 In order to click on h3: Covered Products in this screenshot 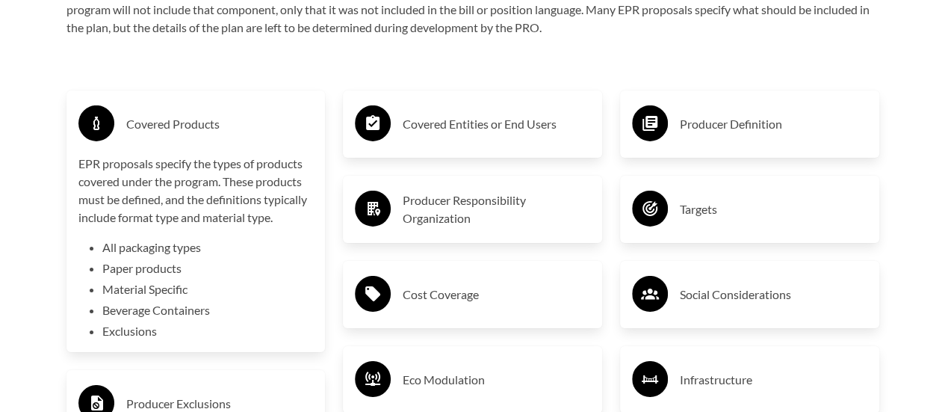, I will do `click(220, 124)`.